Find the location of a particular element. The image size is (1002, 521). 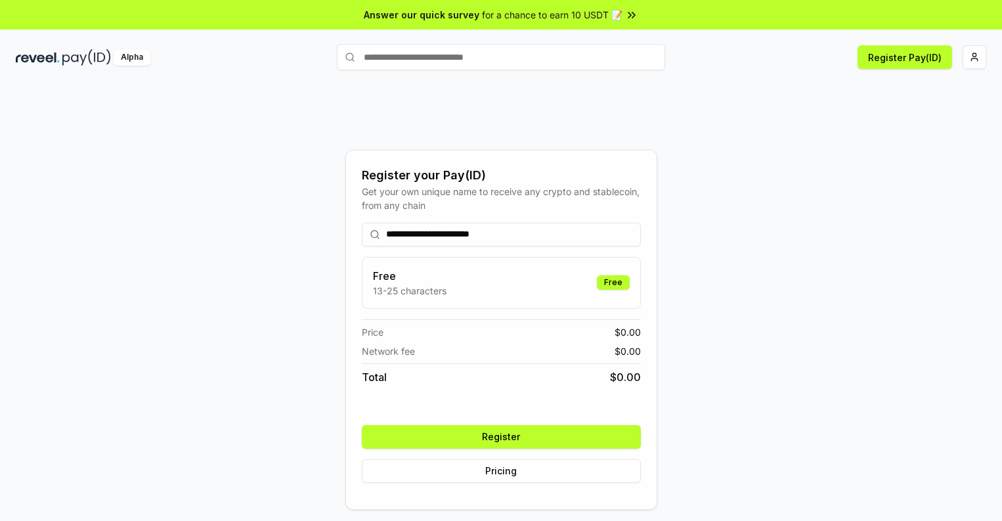

div: Free is located at coordinates (613, 282).